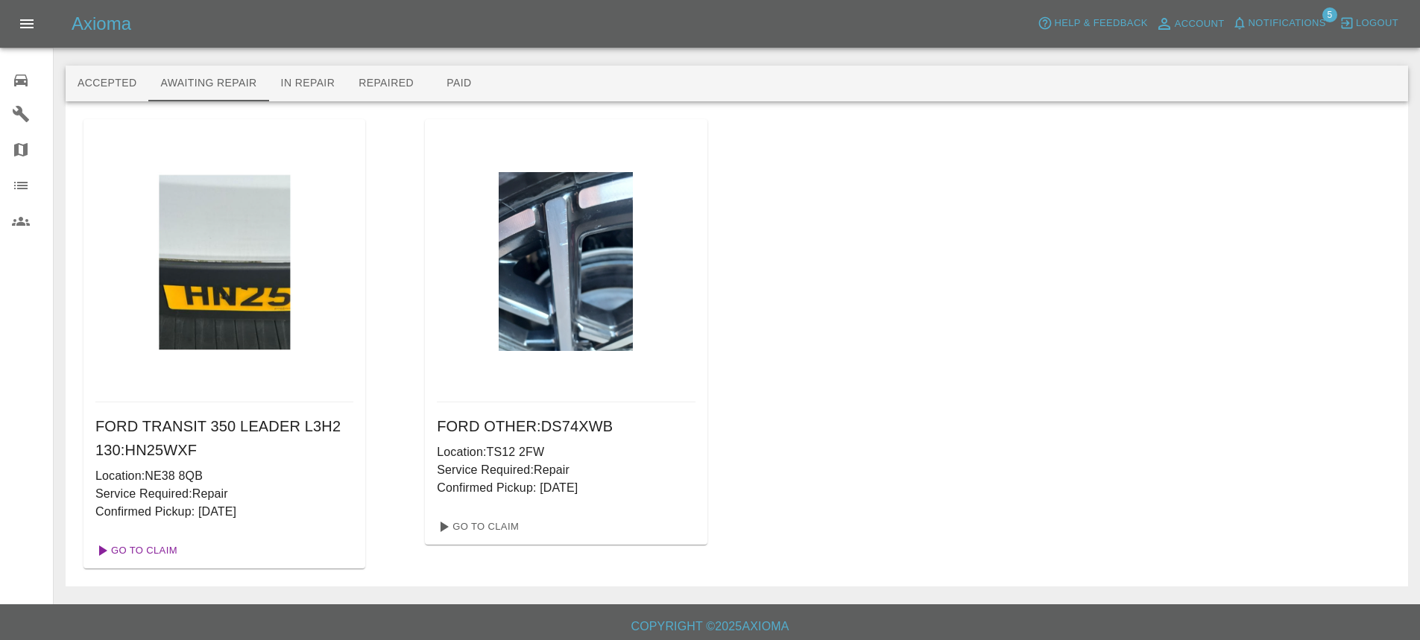 This screenshot has height=640, width=1420. I want to click on h6: FORD TRANSIT 350 LEADER L3H2 130 : HN25WXF, so click(224, 438).